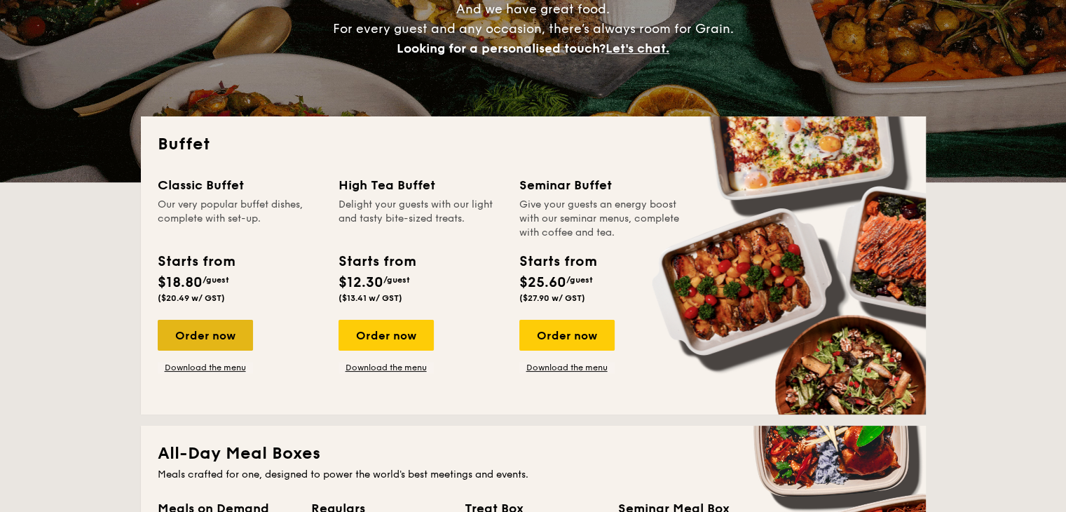  Describe the element at coordinates (552, 298) in the screenshot. I see `span: ($27.90 w/ GST)` at that location.